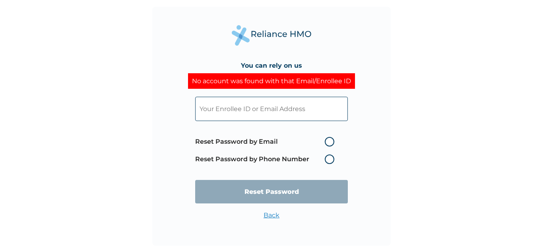 The height and width of the screenshot is (252, 543). Describe the element at coordinates (271, 65) in the screenshot. I see `h4: You can rely on us` at that location.